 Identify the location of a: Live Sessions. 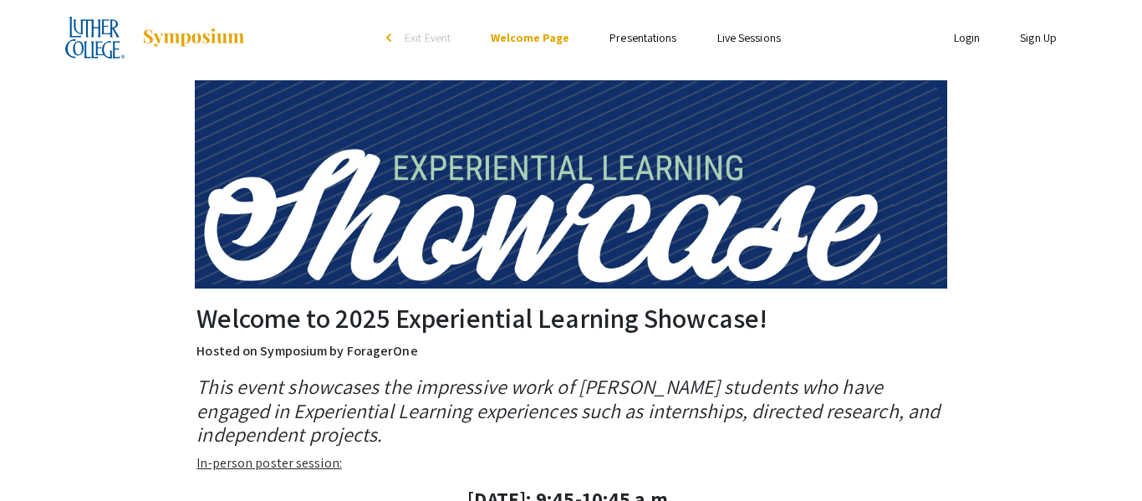
(749, 38).